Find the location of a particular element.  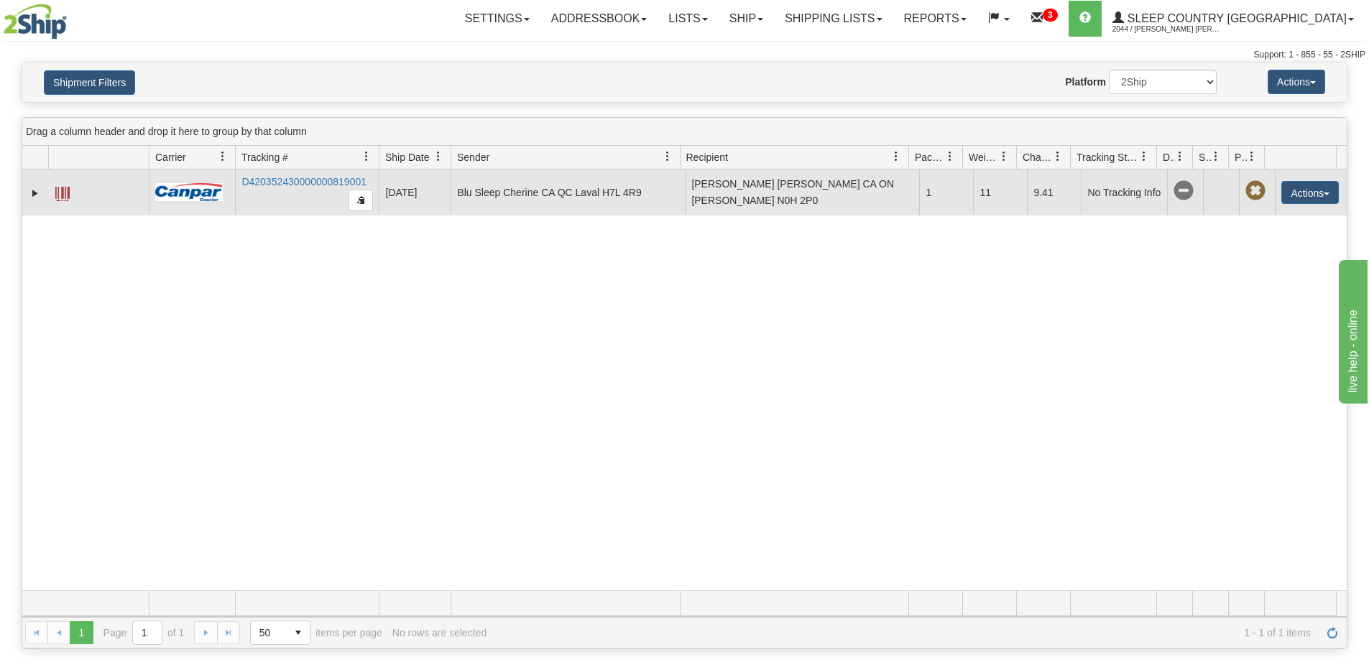

a: Tracking # filter column settings is located at coordinates (366, 157).